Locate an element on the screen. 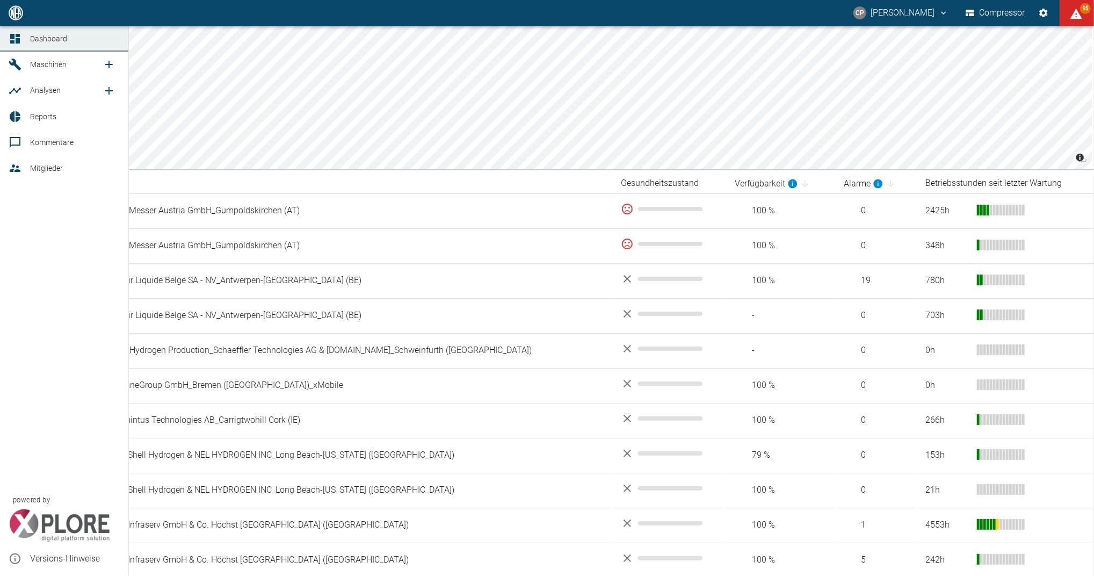  span: Reports is located at coordinates (43, 117).